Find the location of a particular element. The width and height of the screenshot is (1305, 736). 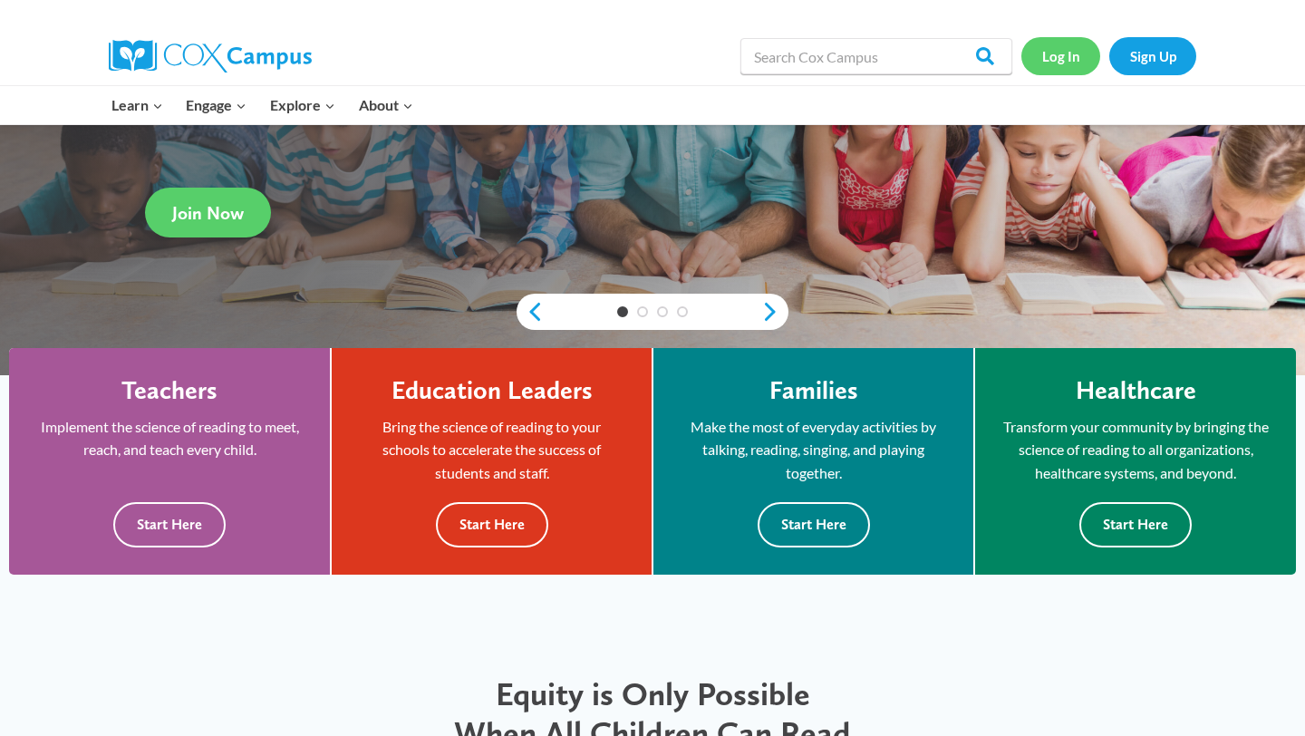

input: Search Cox Campus is located at coordinates (876, 56).